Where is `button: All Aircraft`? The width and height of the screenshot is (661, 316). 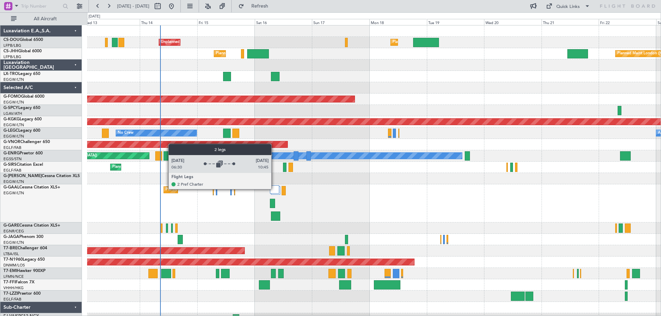 button: All Aircraft is located at coordinates (41, 19).